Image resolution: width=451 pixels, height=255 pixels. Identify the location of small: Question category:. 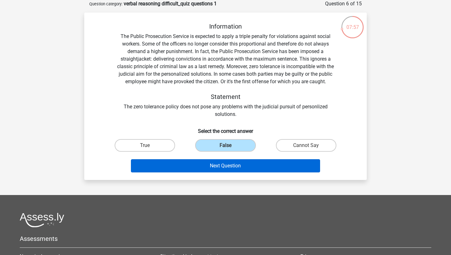
(106, 4).